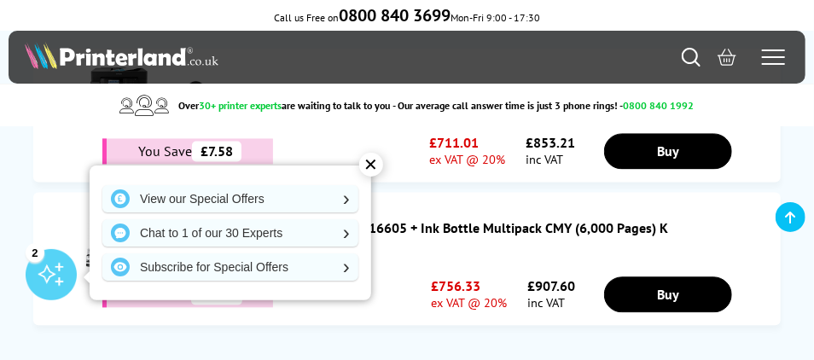 This screenshot has height=360, width=814. What do you see at coordinates (216, 57) in the screenshot?
I see `a: Printerland Logo` at bounding box center [216, 57].